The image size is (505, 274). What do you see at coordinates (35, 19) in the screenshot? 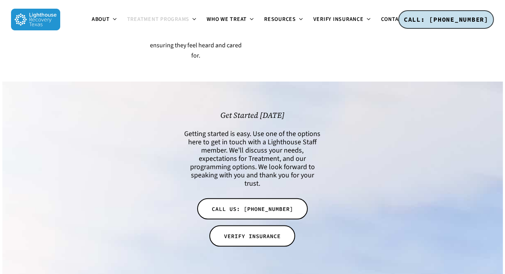
I see `img: Lighthouse Recovery Texas` at bounding box center [35, 19].